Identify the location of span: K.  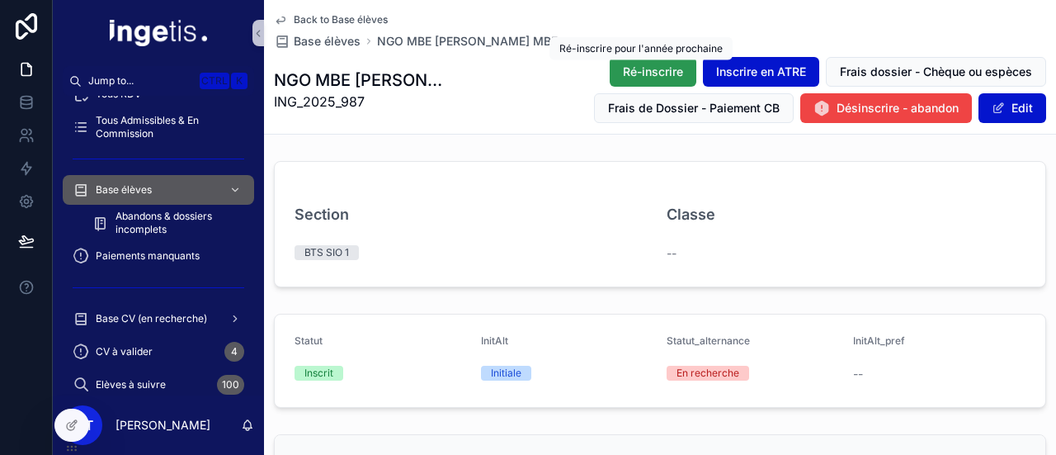
(239, 81).